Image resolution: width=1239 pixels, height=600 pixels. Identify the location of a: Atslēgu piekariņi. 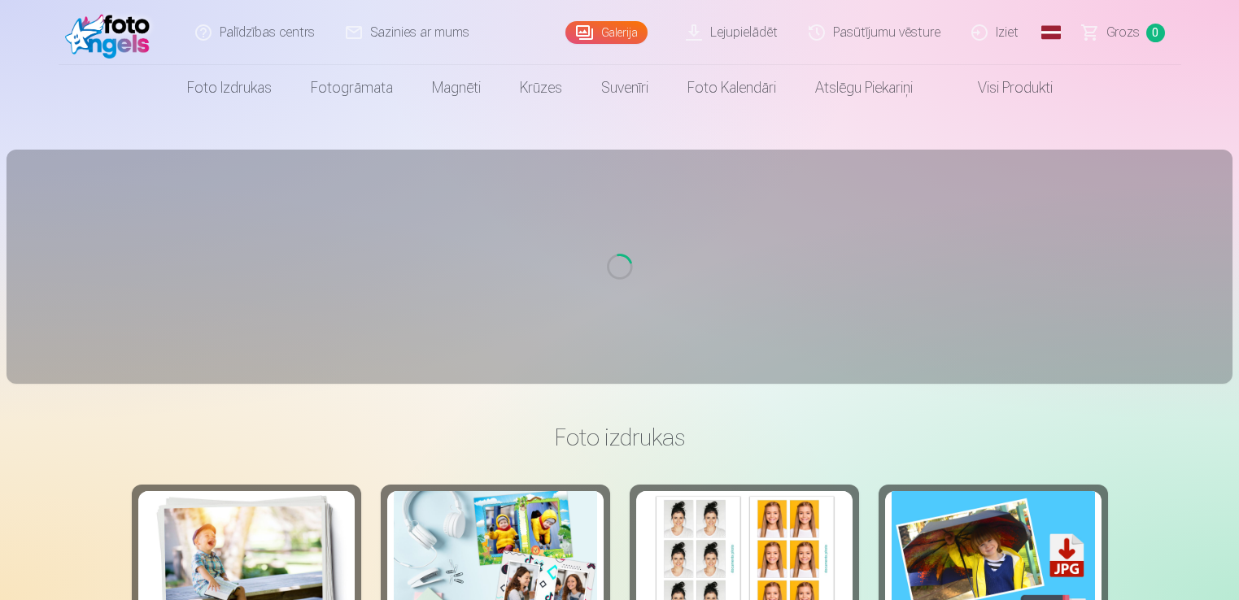
(864, 88).